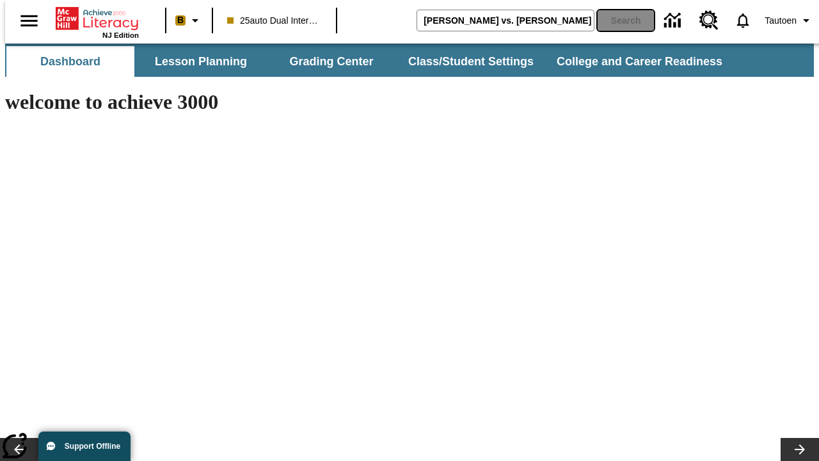 Image resolution: width=819 pixels, height=461 pixels. What do you see at coordinates (189, 20) in the screenshot?
I see `button: Boost Class color is peach. Change class color` at bounding box center [189, 20].